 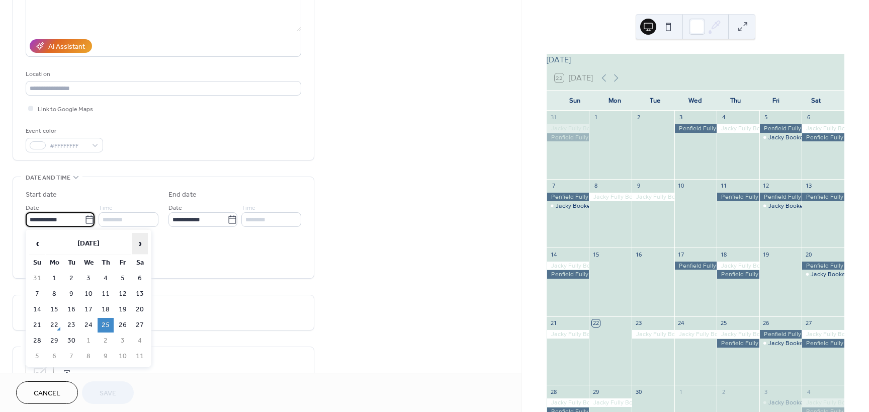 I want to click on th: We, so click(x=88, y=262).